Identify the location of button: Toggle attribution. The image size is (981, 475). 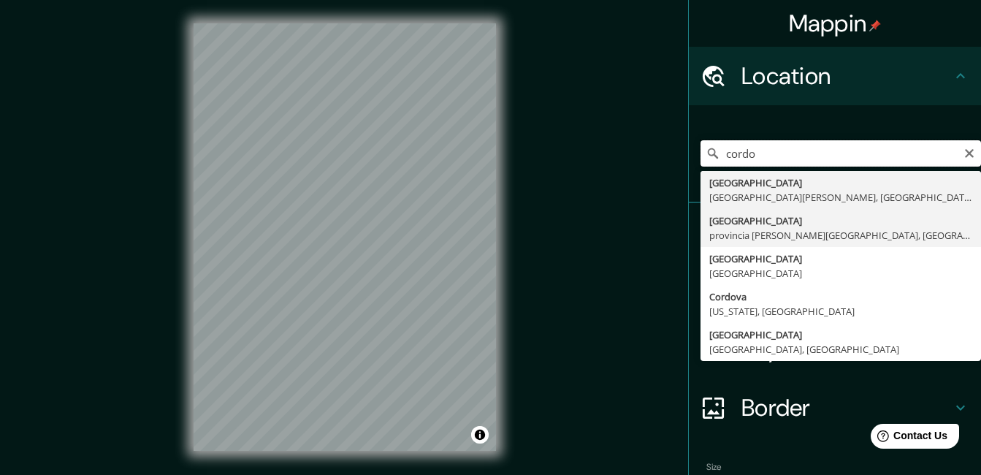
(480, 435).